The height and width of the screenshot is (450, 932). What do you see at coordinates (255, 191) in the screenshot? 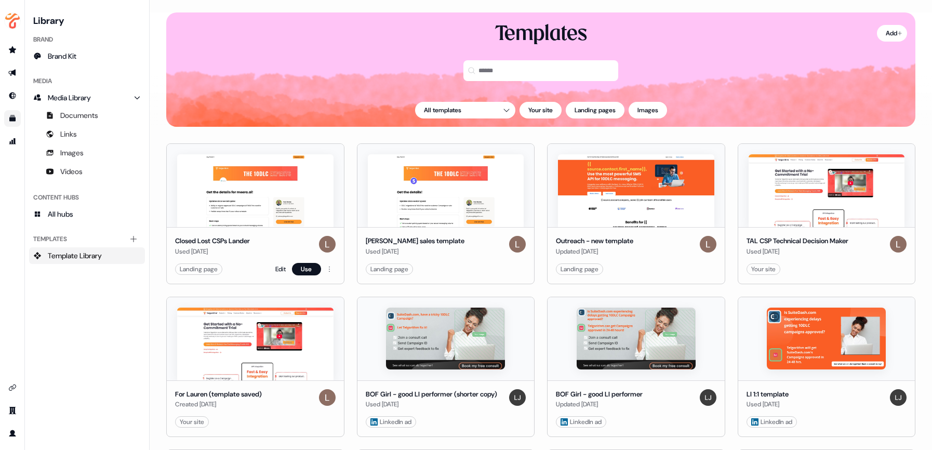
I see `img: Closed Lost CSPs Lander` at bounding box center [255, 191].